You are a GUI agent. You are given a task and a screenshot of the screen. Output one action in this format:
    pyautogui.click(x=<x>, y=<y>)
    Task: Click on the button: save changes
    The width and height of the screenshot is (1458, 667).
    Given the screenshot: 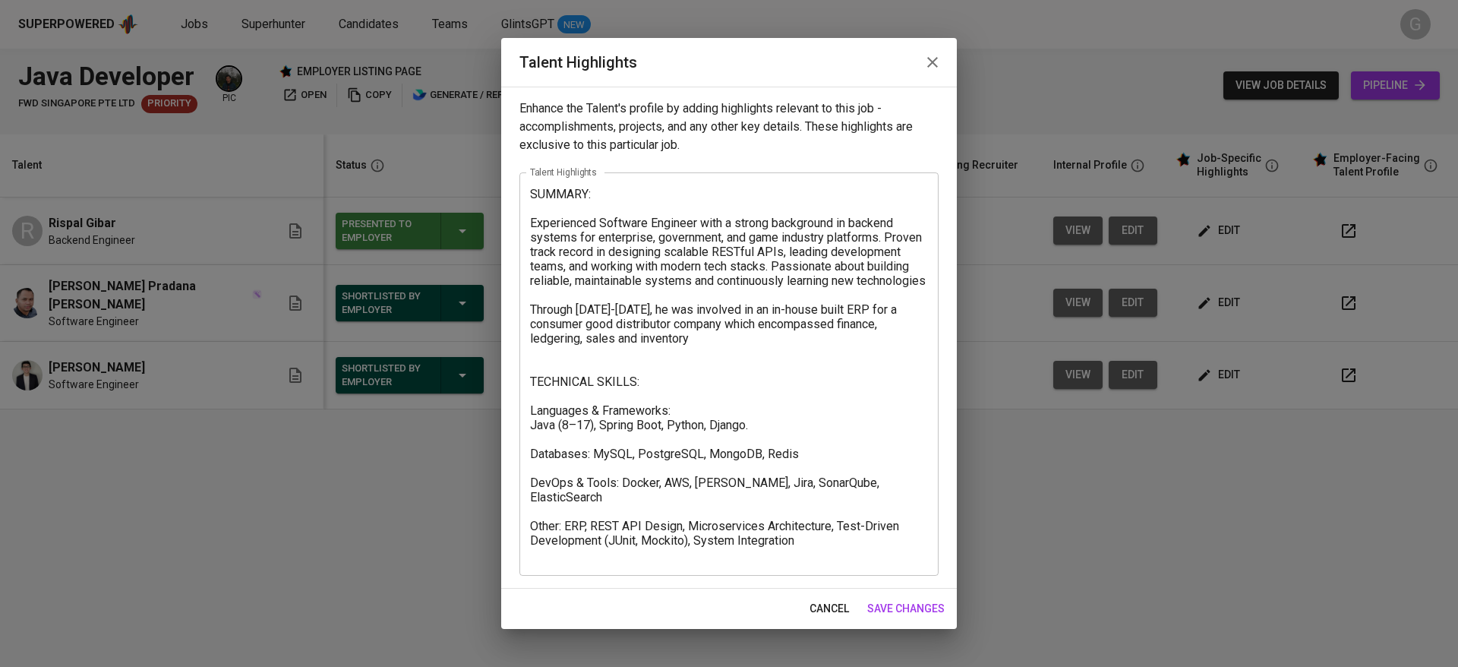 What is the action you would take?
    pyautogui.click(x=906, y=608)
    